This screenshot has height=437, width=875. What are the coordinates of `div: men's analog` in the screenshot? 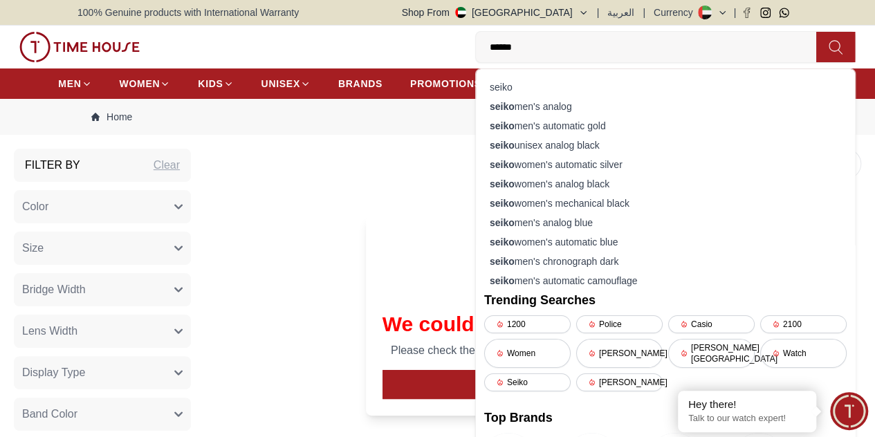 It's located at (665, 106).